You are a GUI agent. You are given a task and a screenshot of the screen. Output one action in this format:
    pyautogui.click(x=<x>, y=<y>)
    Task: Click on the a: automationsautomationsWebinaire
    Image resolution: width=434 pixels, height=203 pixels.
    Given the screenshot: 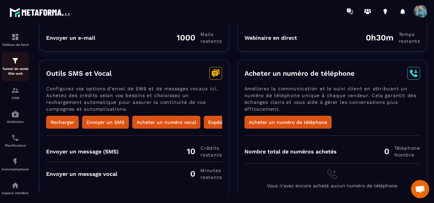 What is the action you would take?
    pyautogui.click(x=15, y=117)
    